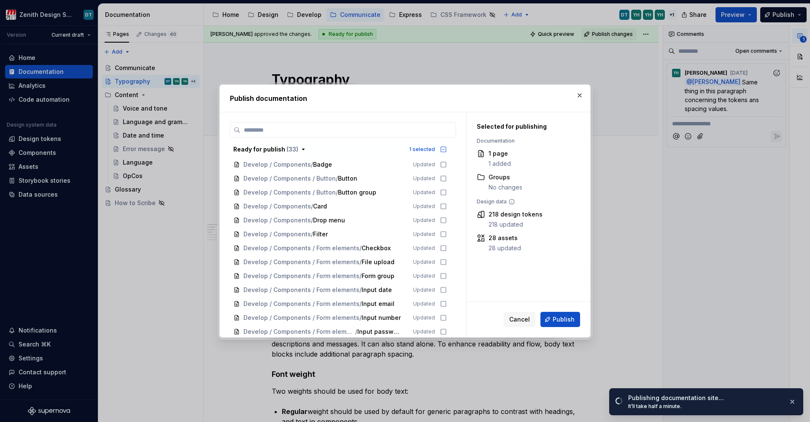  I want to click on div: Design data, so click(524, 202).